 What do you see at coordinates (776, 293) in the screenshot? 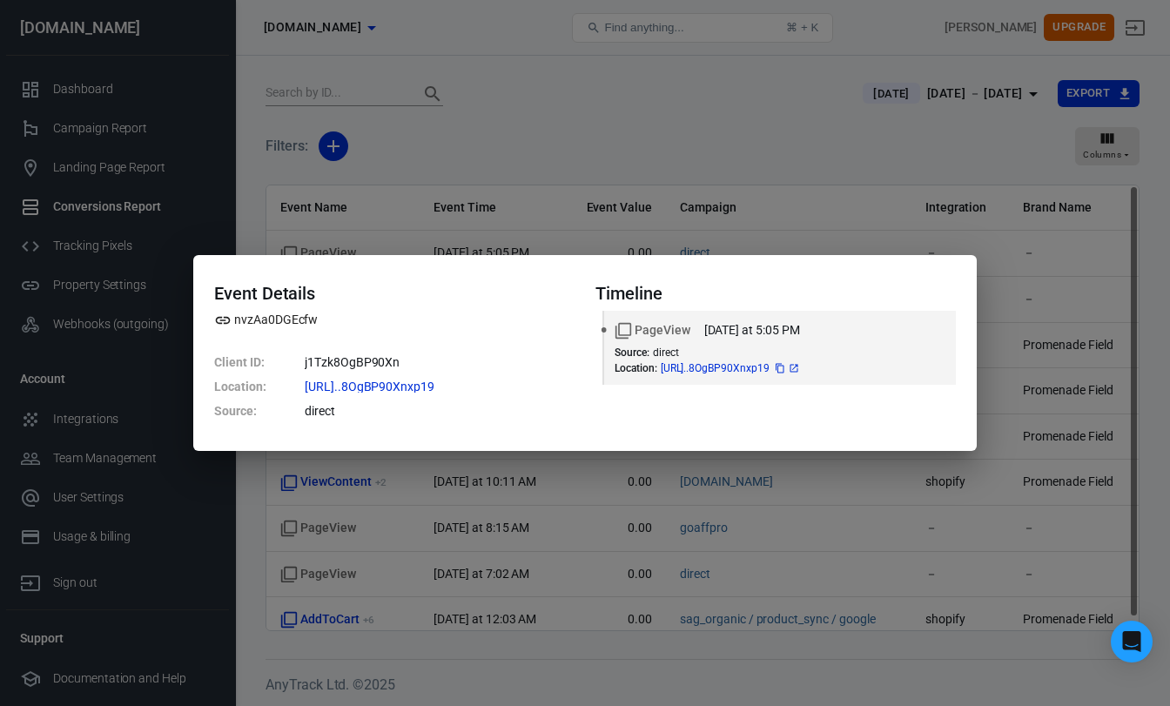
I see `h4: Timeline` at bounding box center [776, 293].